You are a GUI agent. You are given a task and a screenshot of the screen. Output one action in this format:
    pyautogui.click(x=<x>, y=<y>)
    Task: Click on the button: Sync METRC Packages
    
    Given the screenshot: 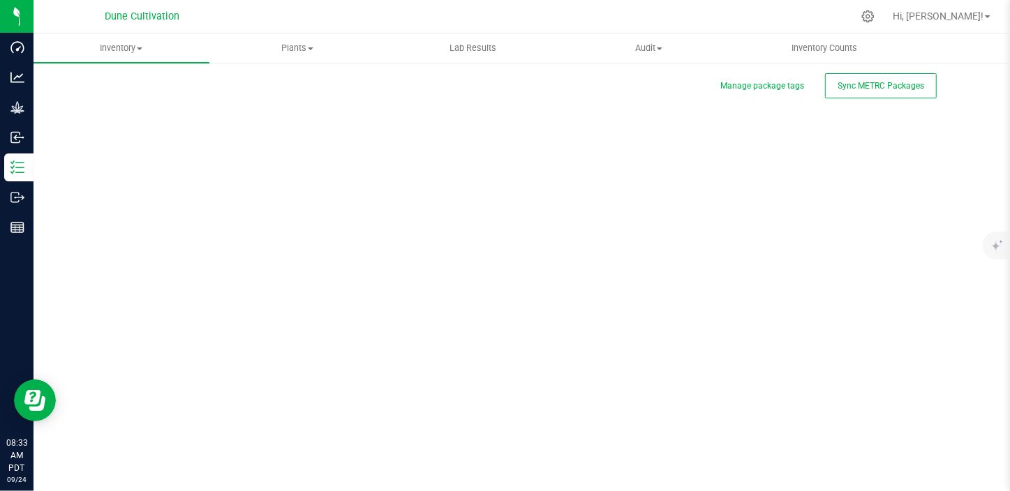 What is the action you would take?
    pyautogui.click(x=881, y=86)
    